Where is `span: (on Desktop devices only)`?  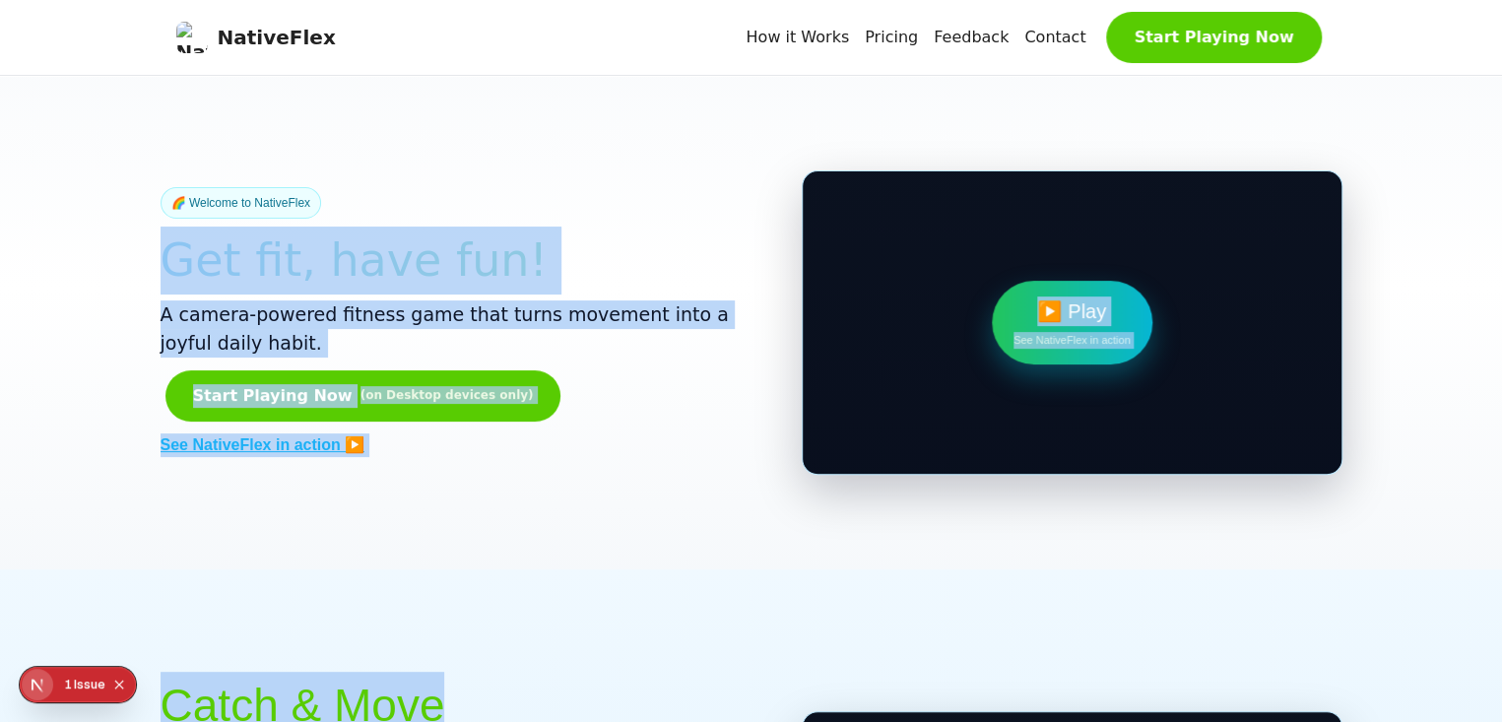
span: (on Desktop devices only) is located at coordinates (447, 395).